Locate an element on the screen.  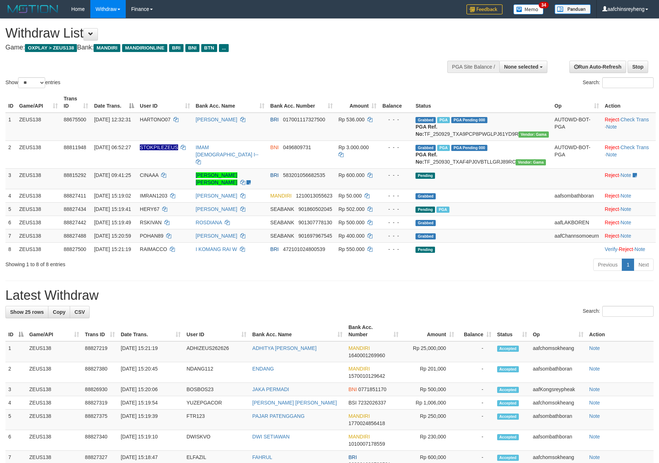
span: Grabbed is located at coordinates (425, 223).